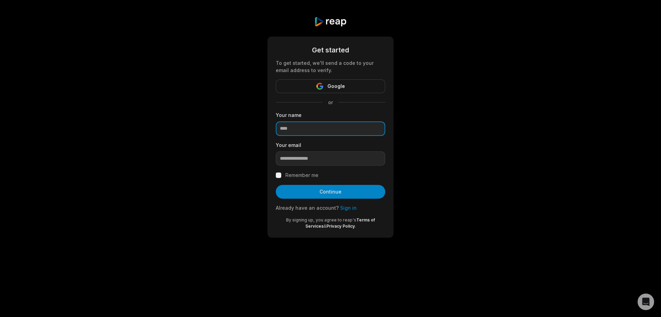 The width and height of the screenshot is (661, 317). Describe the element at coordinates (331, 66) in the screenshot. I see `div: To get started, we'll send a code to your email address to verify.` at that location.